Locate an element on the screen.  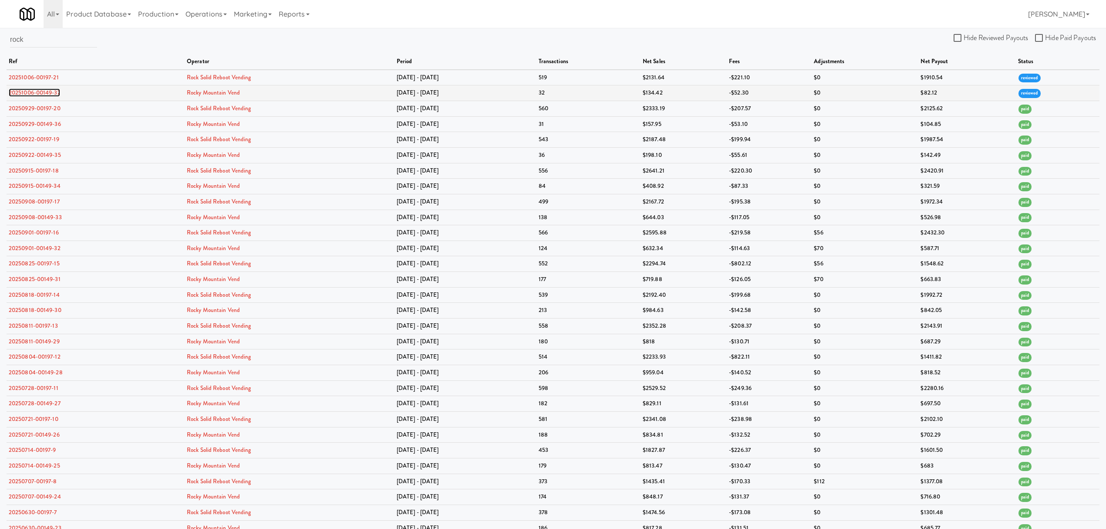
td: 213 is located at coordinates (588, 310).